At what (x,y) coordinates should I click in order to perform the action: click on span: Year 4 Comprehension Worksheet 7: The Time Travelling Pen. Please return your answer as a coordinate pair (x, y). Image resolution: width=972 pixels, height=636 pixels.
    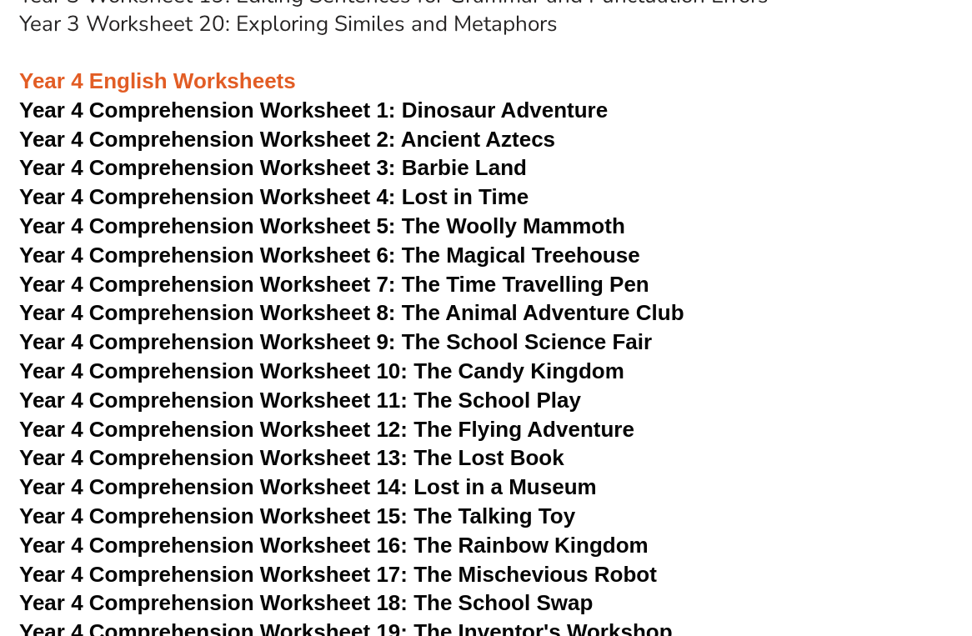
    Looking at the image, I should click on (334, 284).